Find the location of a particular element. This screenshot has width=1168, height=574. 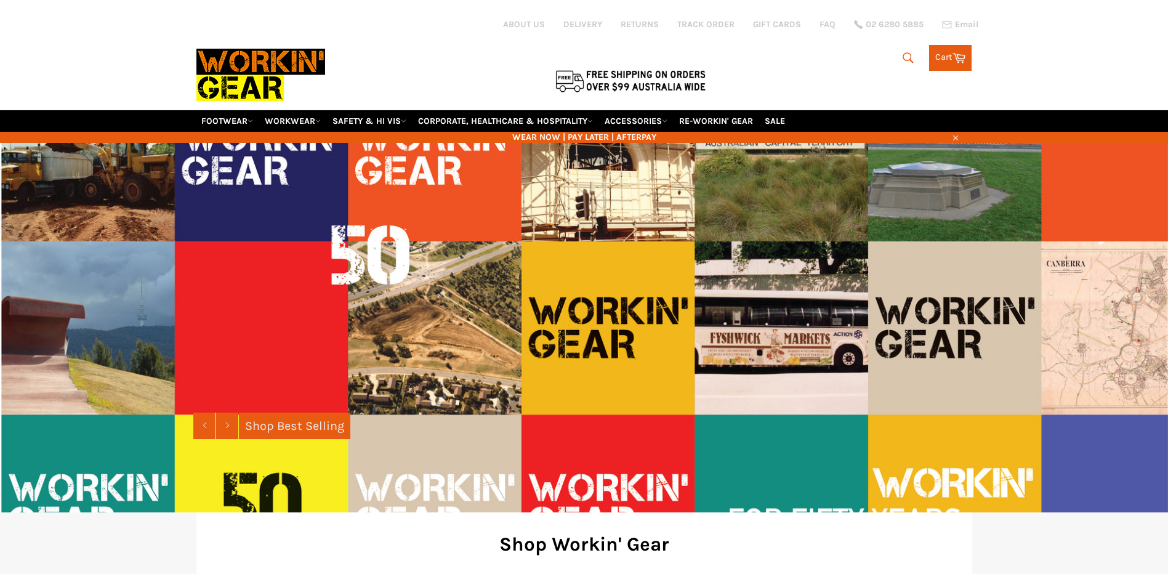

a: RETURNS is located at coordinates (640, 24).